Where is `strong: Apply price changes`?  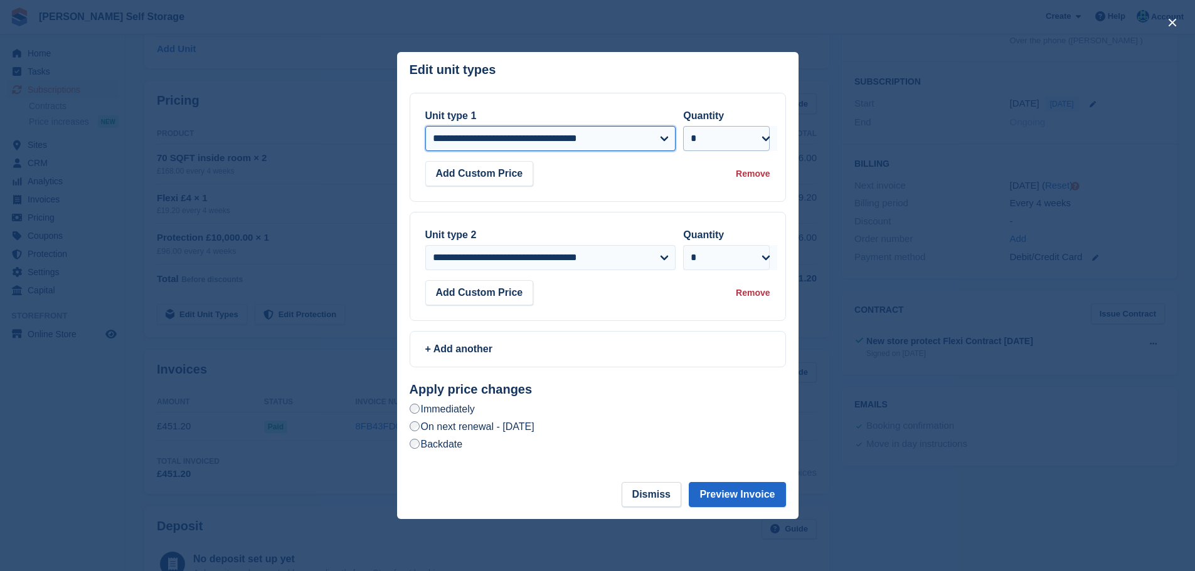 strong: Apply price changes is located at coordinates (471, 390).